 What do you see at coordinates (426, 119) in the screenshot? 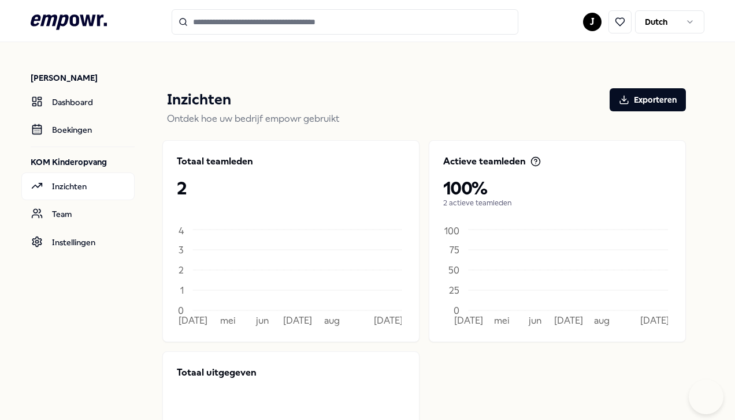
I see `p: Ontdek hoe uw bedrijf empowr gebruikt` at bounding box center [426, 119].